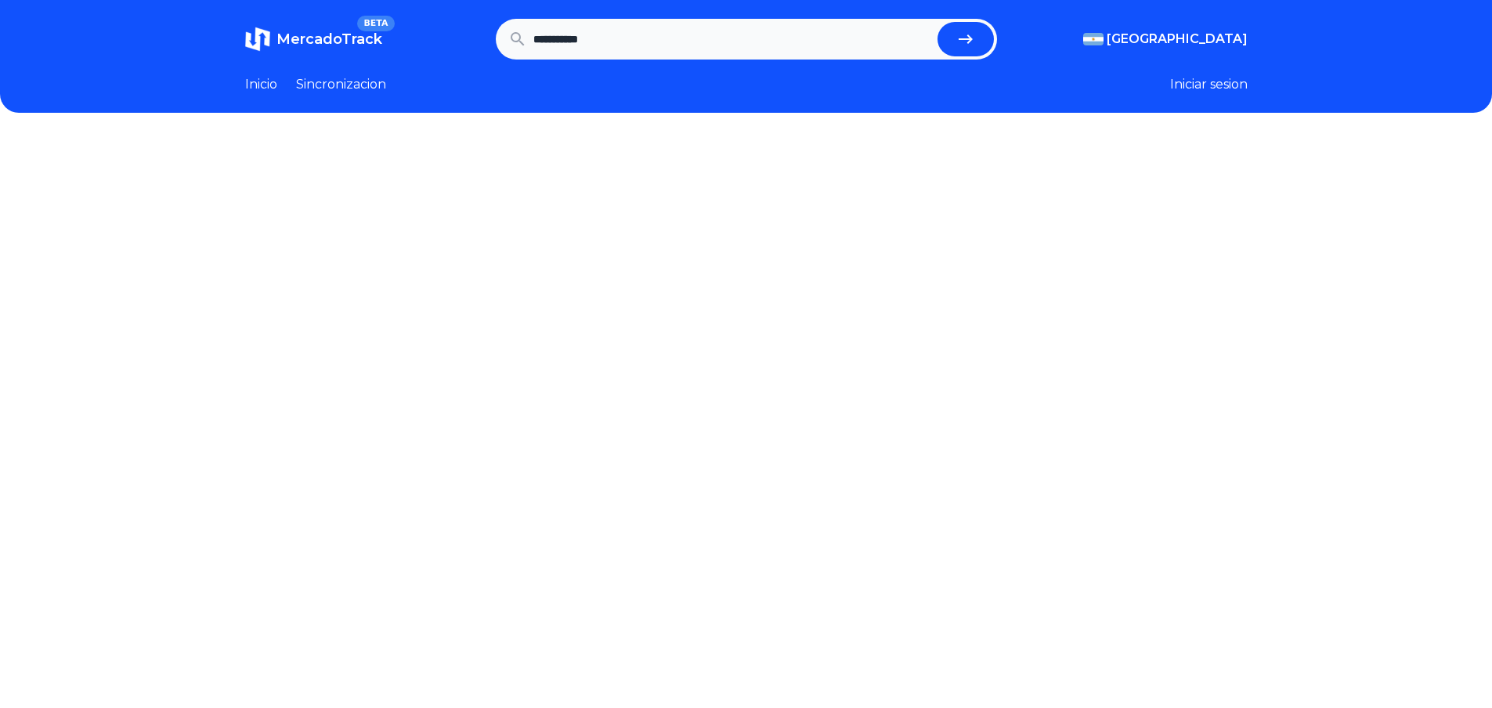  Describe the element at coordinates (1093, 39) in the screenshot. I see `img: Argentina` at that location.